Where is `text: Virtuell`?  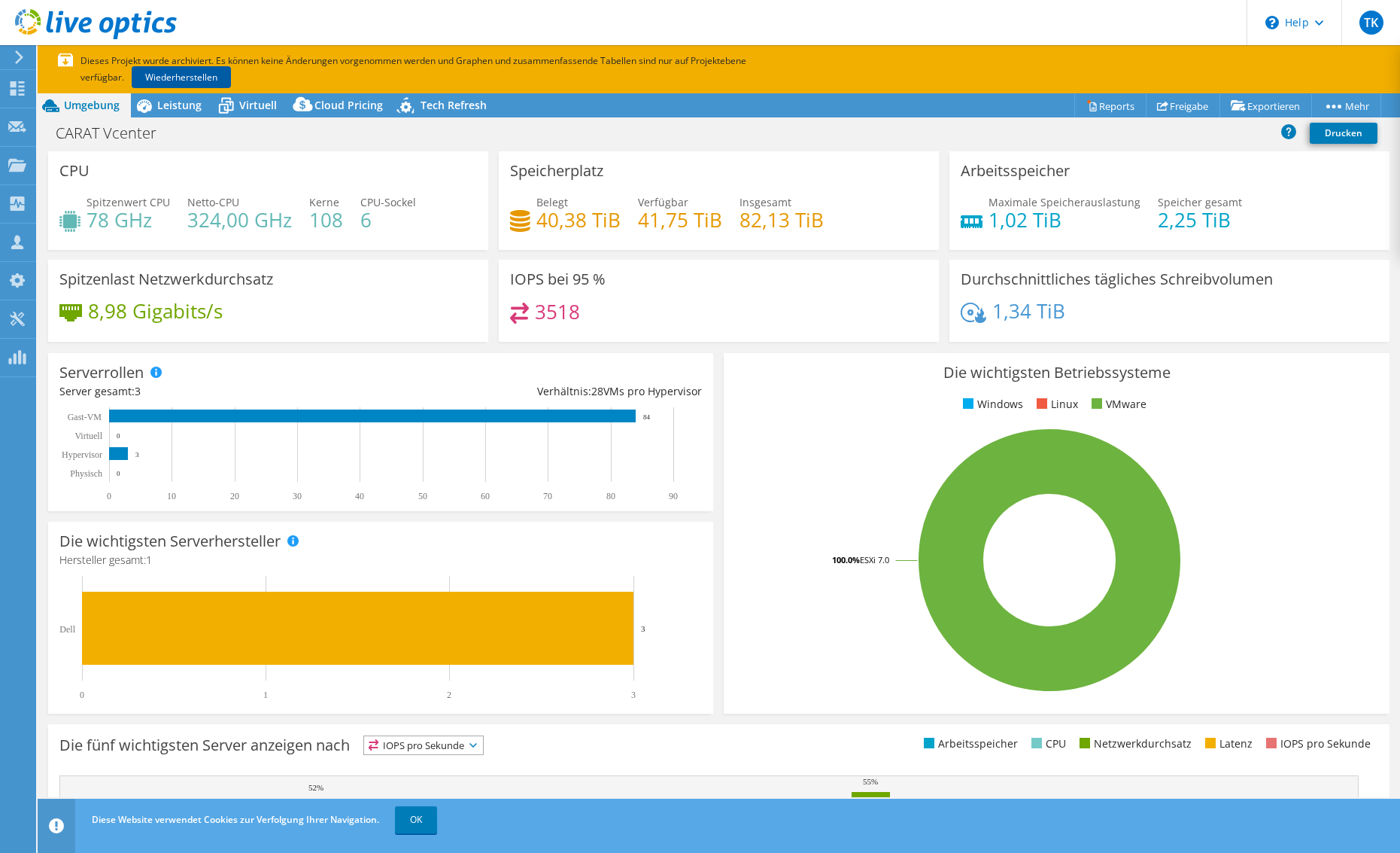 text: Virtuell is located at coordinates (88, 436).